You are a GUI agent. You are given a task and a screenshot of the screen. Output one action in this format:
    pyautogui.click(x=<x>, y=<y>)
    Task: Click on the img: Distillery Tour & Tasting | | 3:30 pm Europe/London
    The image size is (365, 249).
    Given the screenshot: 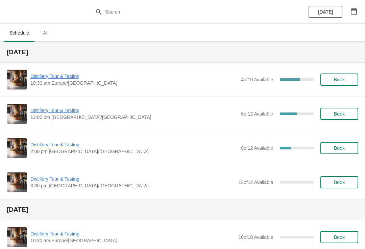 What is the action you would take?
    pyautogui.click(x=17, y=182)
    